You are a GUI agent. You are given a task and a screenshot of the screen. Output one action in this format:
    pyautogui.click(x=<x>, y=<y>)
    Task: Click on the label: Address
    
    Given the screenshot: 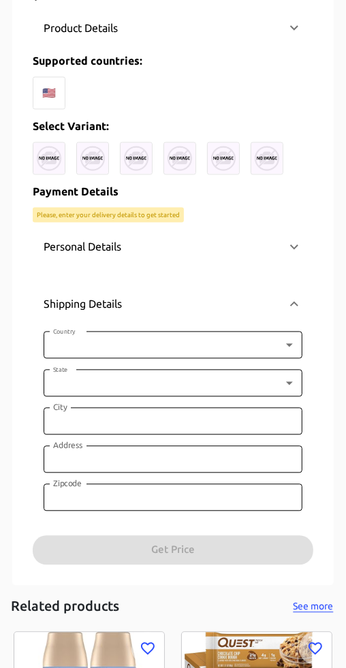 What is the action you would take?
    pyautogui.click(x=68, y=446)
    